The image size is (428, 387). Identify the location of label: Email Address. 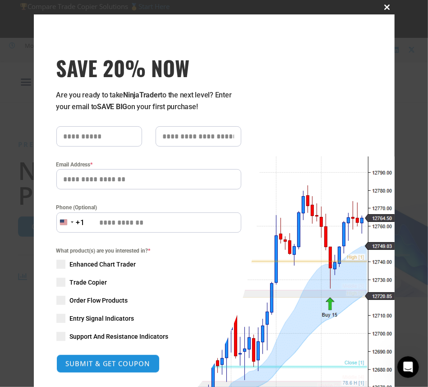
(149, 164).